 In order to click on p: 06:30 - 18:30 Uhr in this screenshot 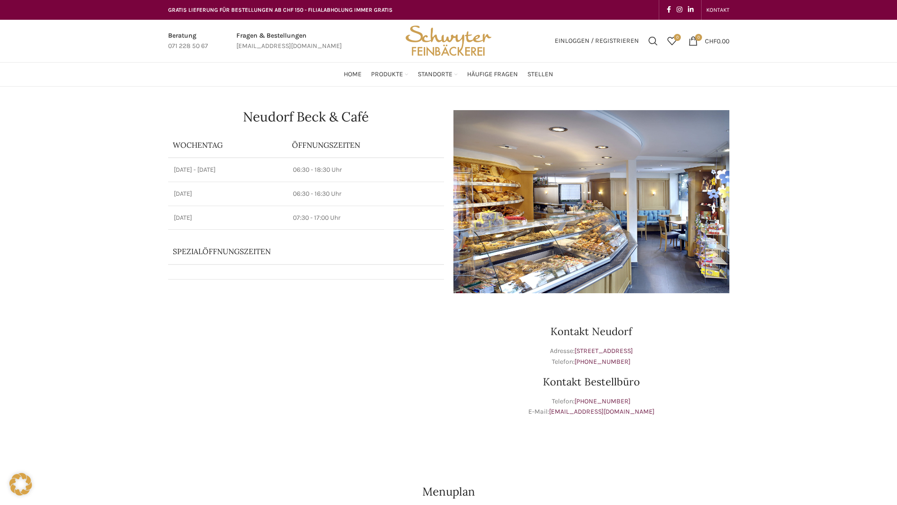, I will do `click(366, 170)`.